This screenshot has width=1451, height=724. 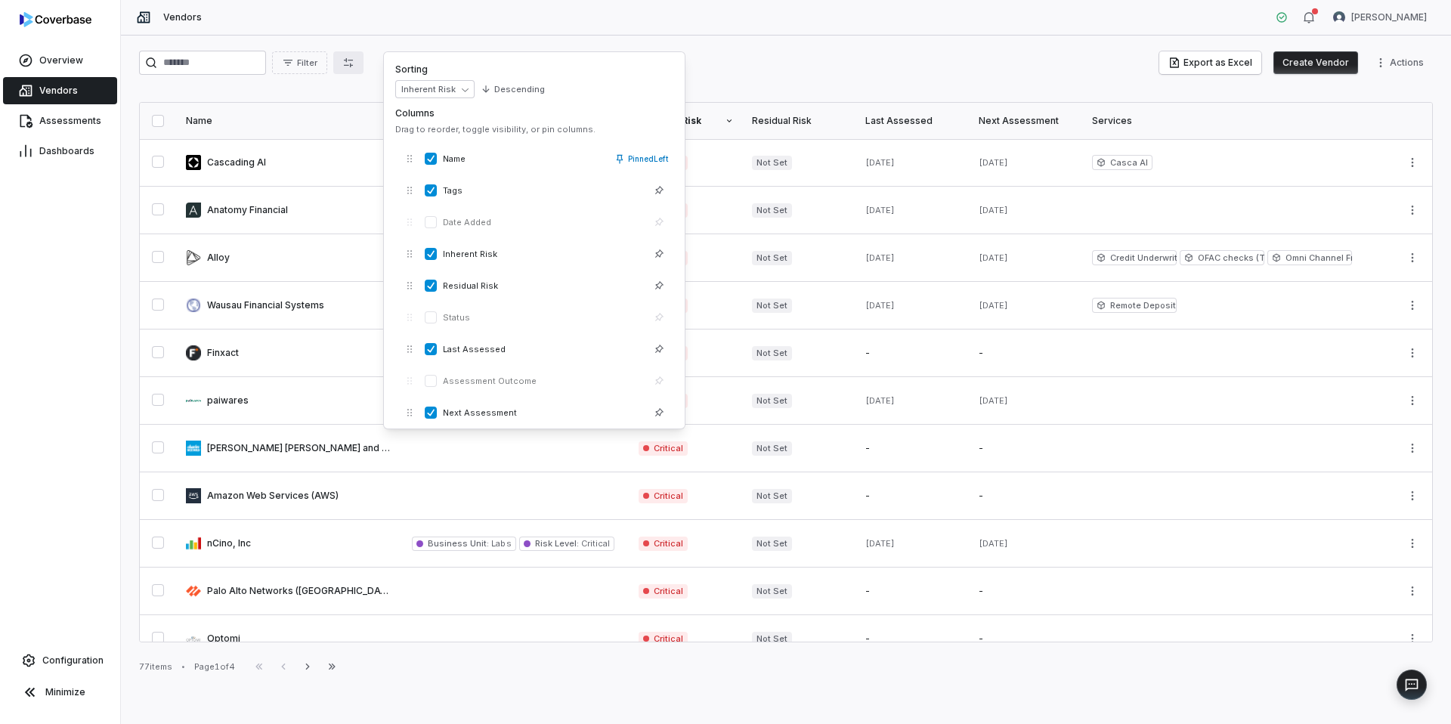 I want to click on a: Dashboards, so click(x=60, y=151).